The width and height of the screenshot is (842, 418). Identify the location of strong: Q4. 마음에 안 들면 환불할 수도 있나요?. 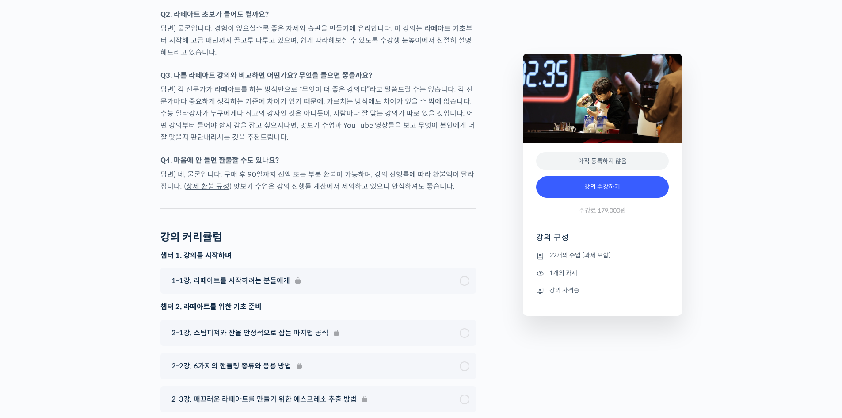
(220, 160).